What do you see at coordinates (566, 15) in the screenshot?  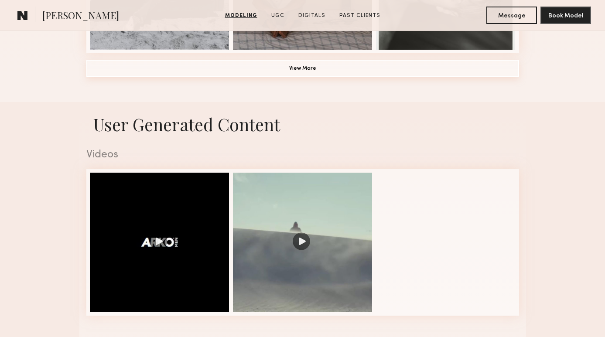 I see `button: Book Model` at bounding box center [566, 15].